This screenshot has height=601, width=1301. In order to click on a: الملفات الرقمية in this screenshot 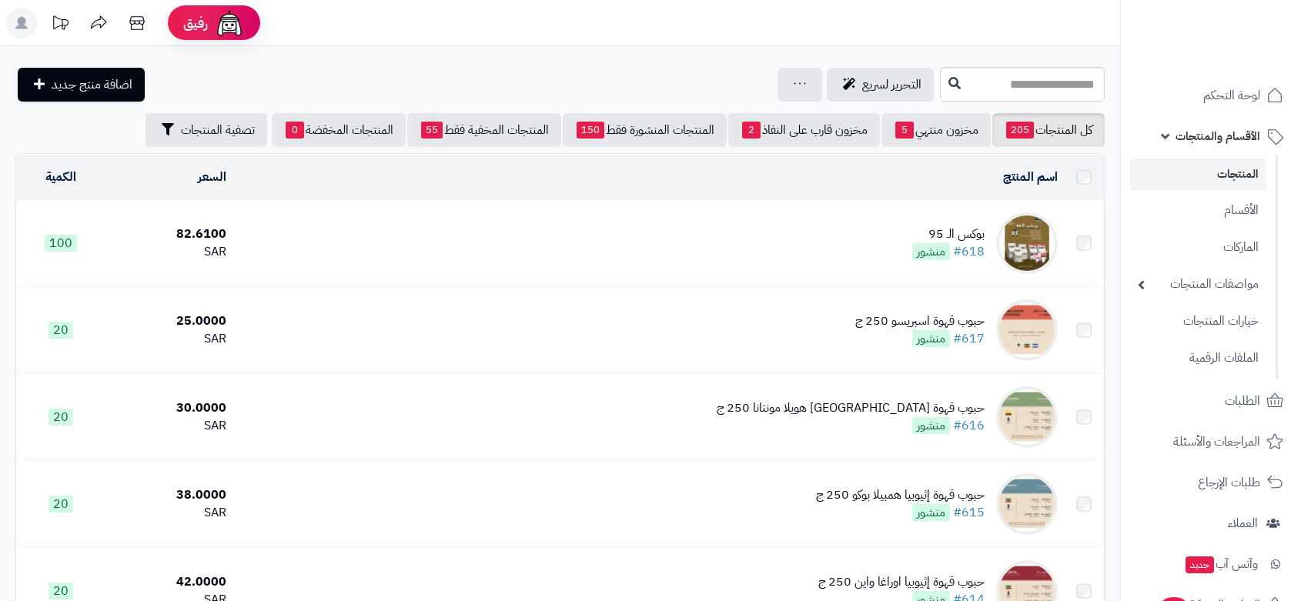, I will do `click(1198, 358)`.